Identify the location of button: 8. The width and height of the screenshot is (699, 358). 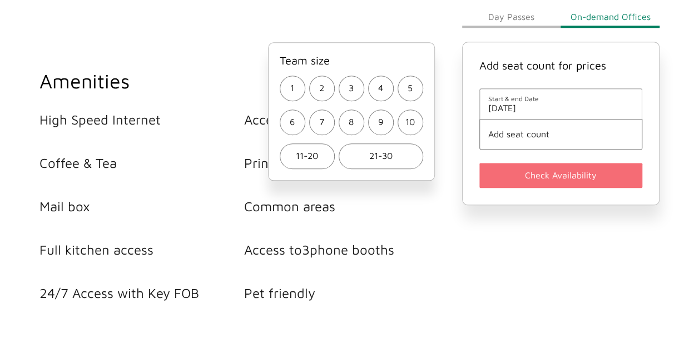
(352, 122).